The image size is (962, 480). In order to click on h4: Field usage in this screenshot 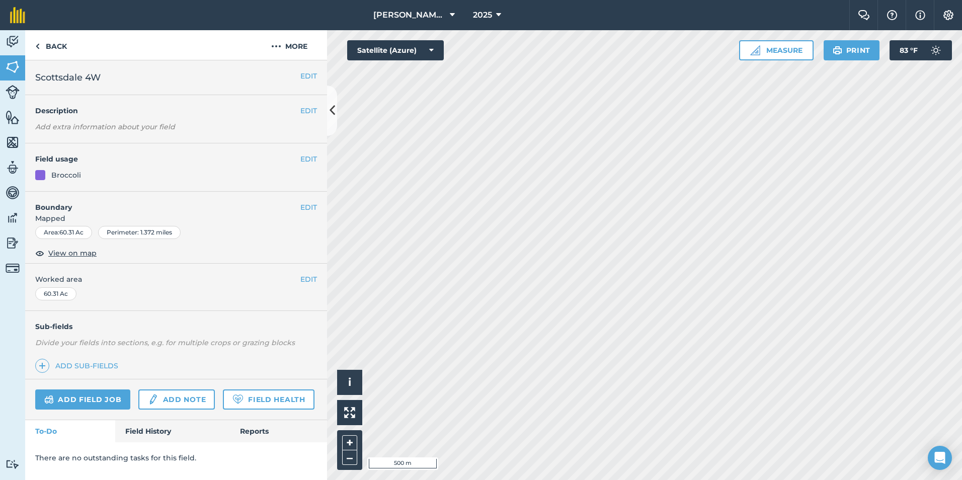, I will do `click(168, 159)`.